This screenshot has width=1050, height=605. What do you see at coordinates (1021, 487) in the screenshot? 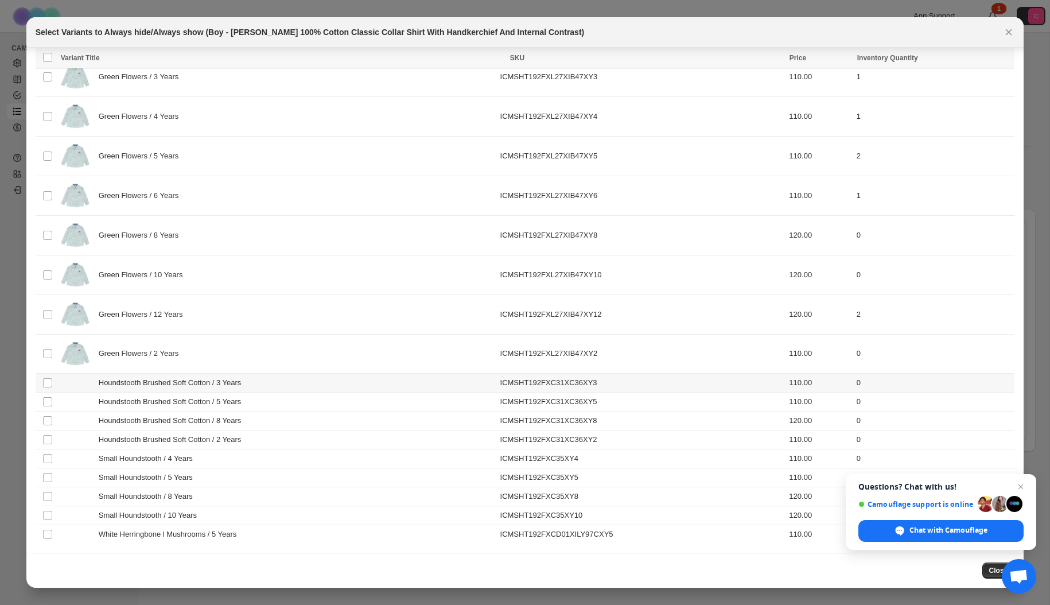
I see `span: Close chat` at bounding box center [1021, 487].